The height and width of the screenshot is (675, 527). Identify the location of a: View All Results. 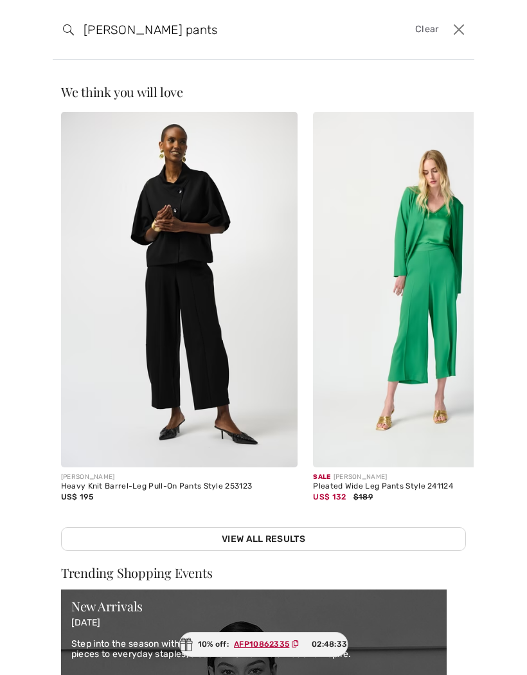
(264, 539).